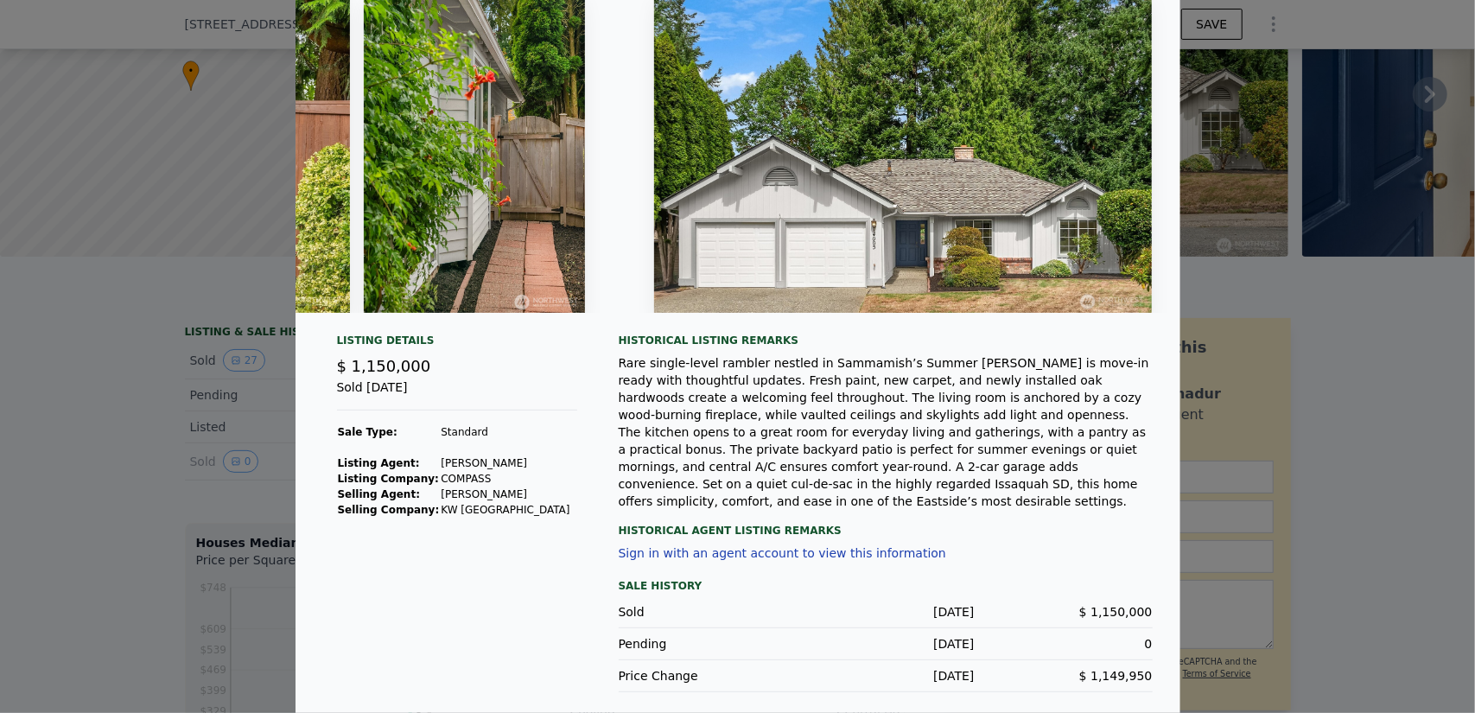  Describe the element at coordinates (782, 553) in the screenshot. I see `button: Sign in with an agent account to view this information` at that location.